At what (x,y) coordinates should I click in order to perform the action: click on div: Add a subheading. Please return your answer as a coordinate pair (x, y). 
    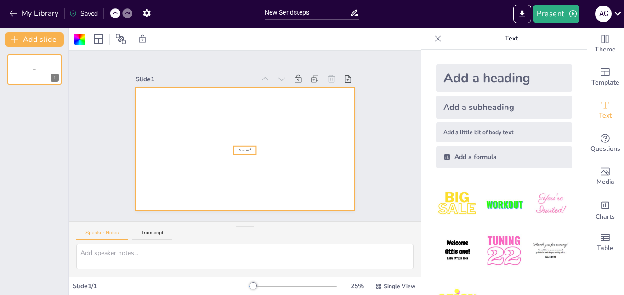
    Looking at the image, I should click on (504, 107).